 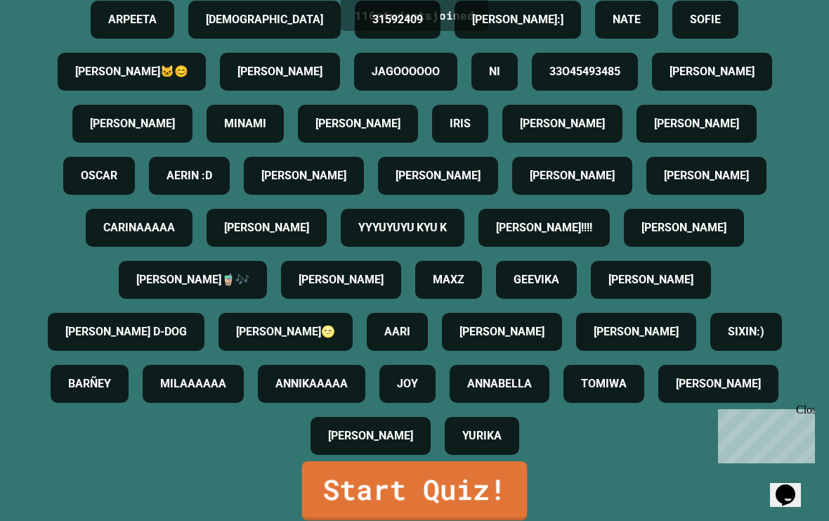 What do you see at coordinates (245, 124) in the screenshot?
I see `h4: MINAMI` at bounding box center [245, 124].